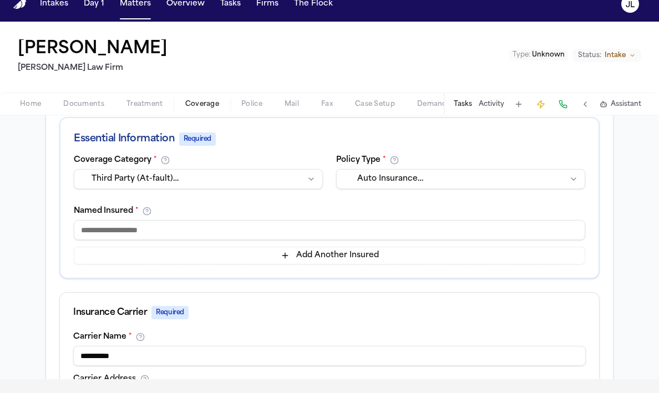  What do you see at coordinates (115, 160) in the screenshot?
I see `label: Coverage Category` at bounding box center [115, 160].